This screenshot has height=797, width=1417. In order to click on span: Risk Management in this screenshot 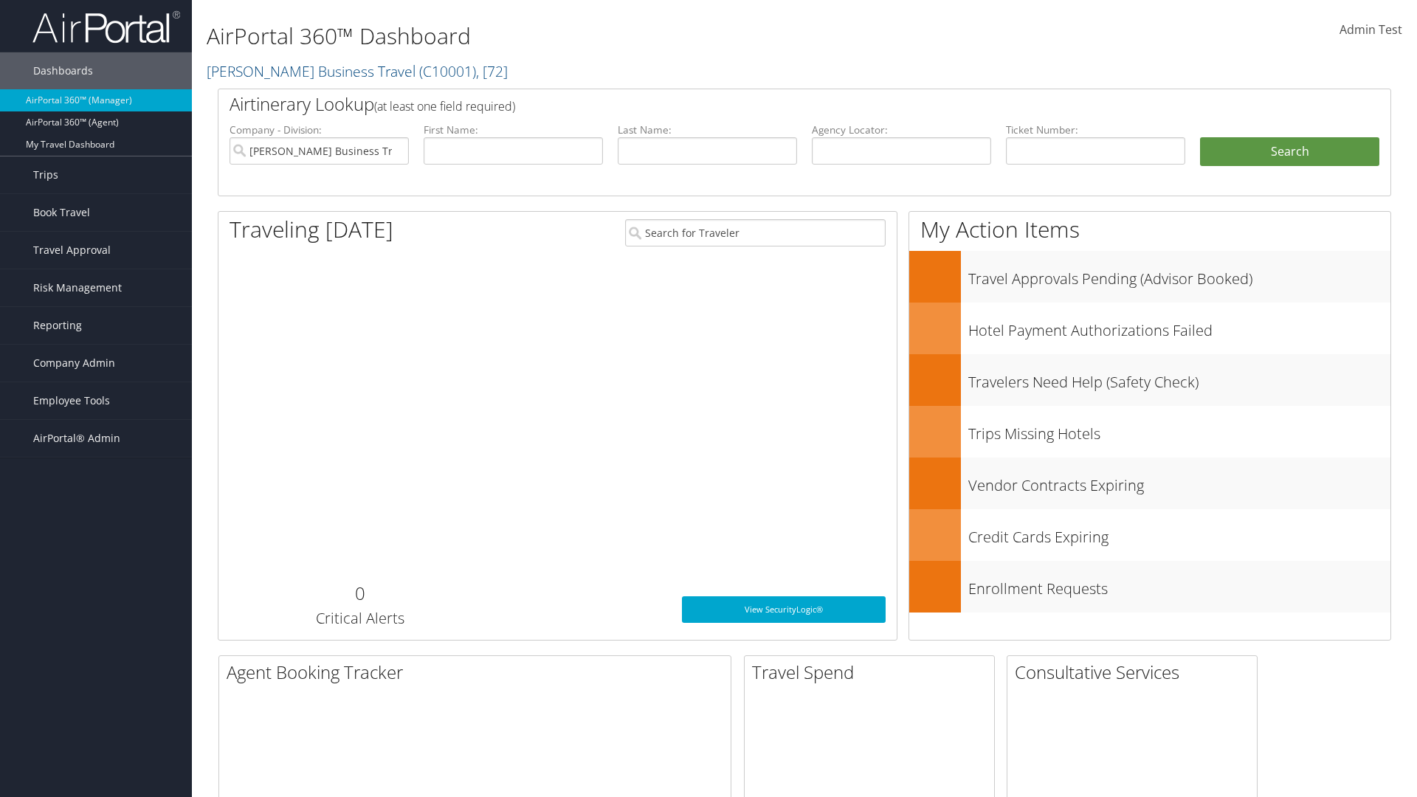, I will do `click(77, 288)`.